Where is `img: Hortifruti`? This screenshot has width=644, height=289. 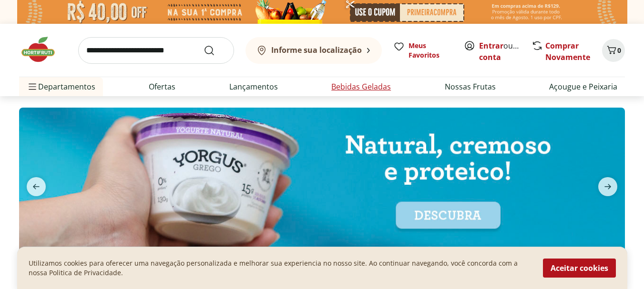 img: Hortifruti is located at coordinates (43, 50).